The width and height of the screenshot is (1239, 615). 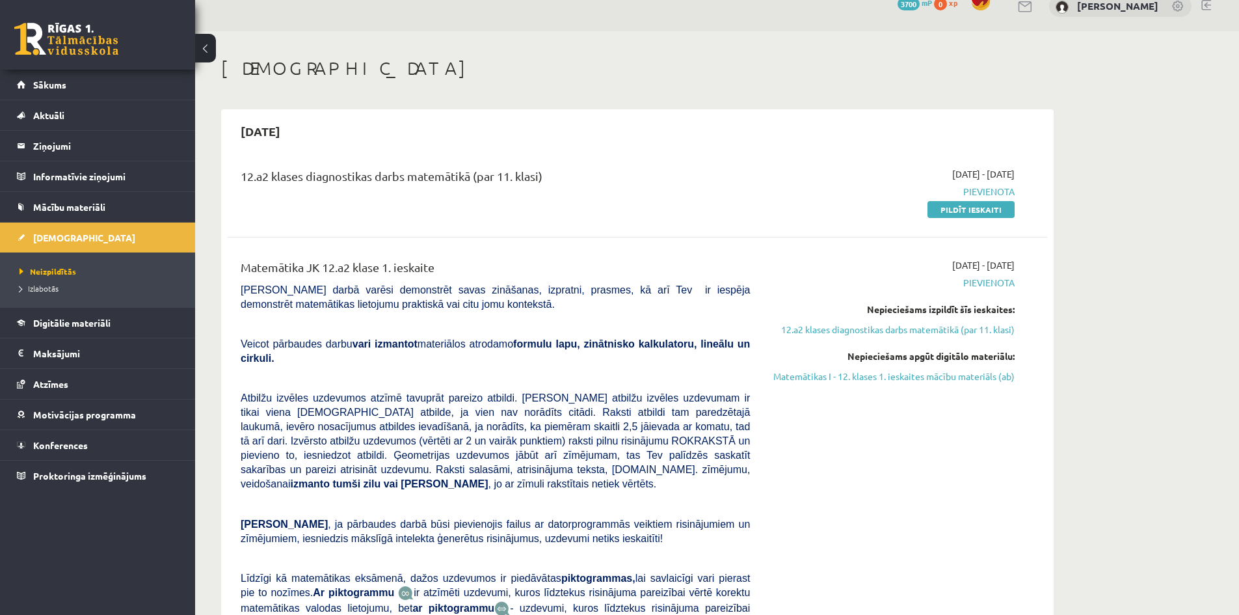 I want to click on b: ar piktogrammu, so click(x=453, y=607).